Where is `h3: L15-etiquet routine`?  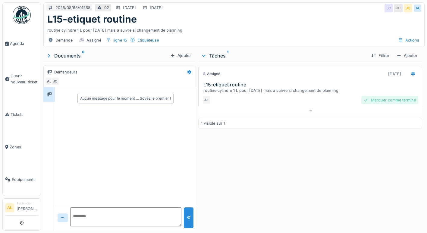 h3: L15-etiquet routine is located at coordinates (311, 85).